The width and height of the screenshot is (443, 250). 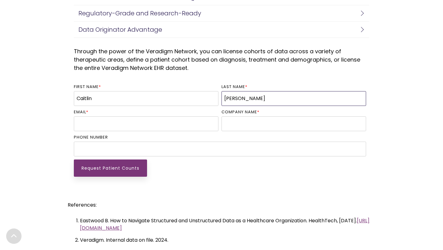 What do you see at coordinates (91, 137) in the screenshot?
I see `span: Phone number` at bounding box center [91, 137].